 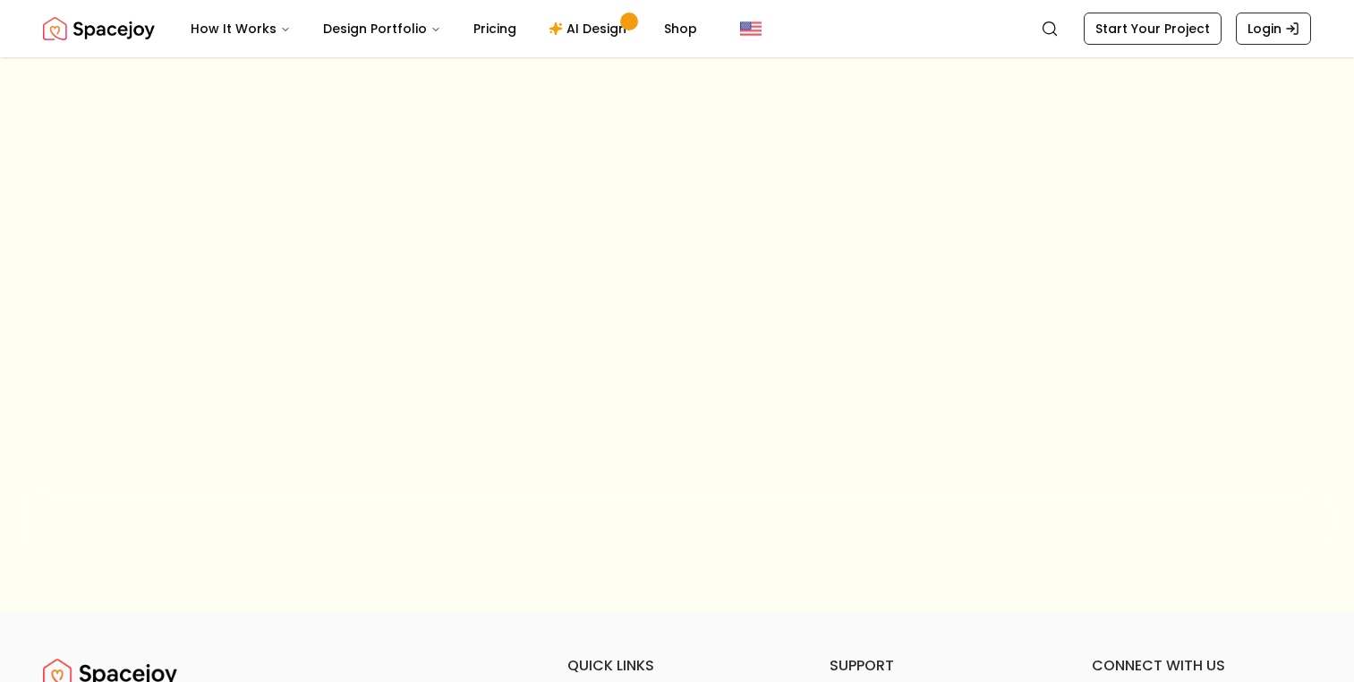 I want to click on a: Shop, so click(x=680, y=29).